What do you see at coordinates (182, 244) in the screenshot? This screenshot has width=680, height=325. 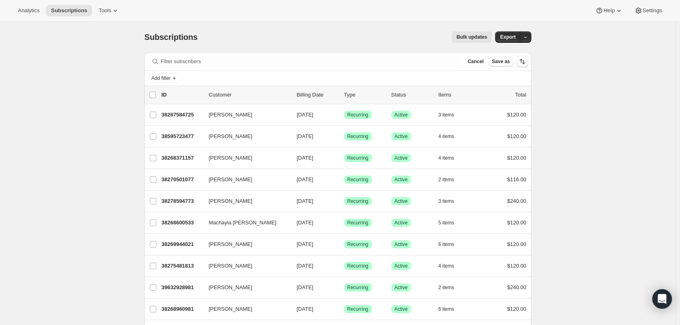 I see `p: 38269944021` at bounding box center [182, 244].